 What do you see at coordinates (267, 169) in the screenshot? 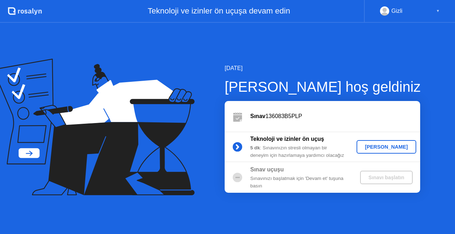
I see `b: Sınav uçuşu` at bounding box center [267, 169].